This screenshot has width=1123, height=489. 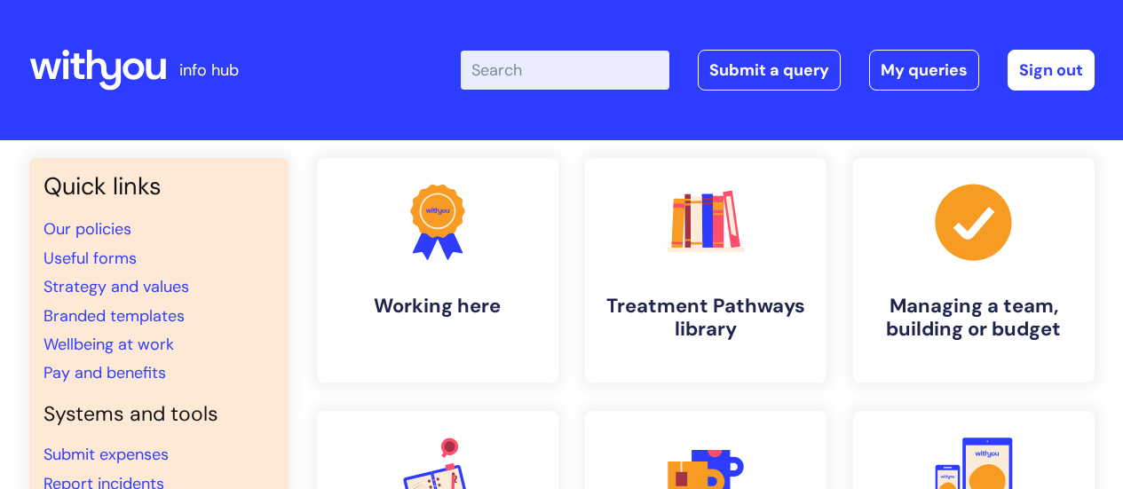 I want to click on a: Submit expenses, so click(x=106, y=455).